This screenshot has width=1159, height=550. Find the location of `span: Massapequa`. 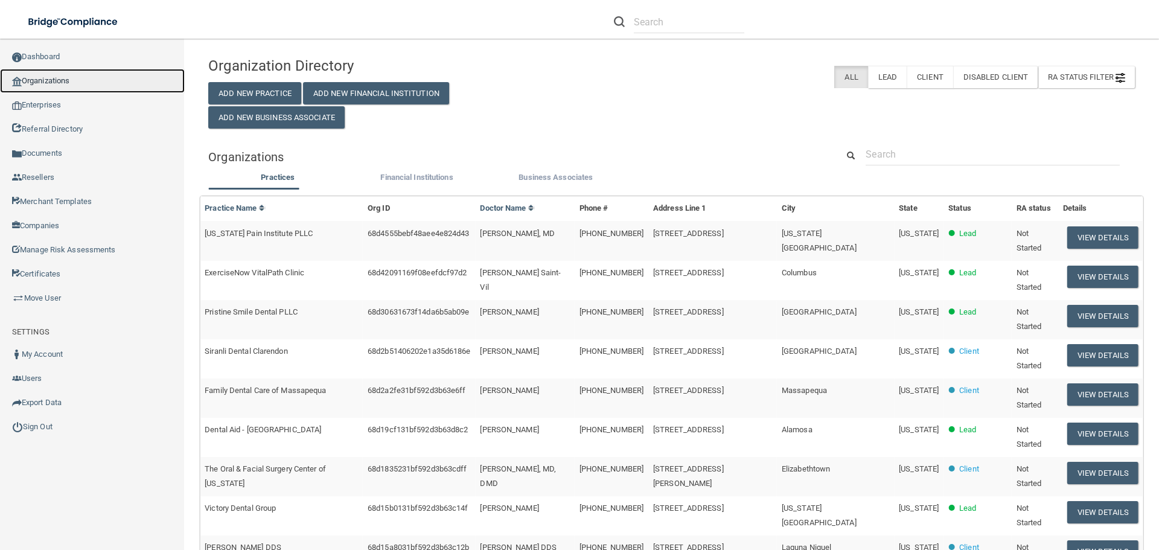

span: Massapequa is located at coordinates (804, 390).